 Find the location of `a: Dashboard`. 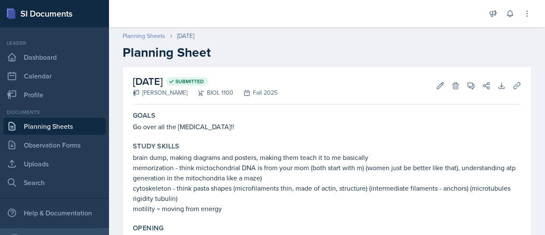

a: Dashboard is located at coordinates (55, 57).